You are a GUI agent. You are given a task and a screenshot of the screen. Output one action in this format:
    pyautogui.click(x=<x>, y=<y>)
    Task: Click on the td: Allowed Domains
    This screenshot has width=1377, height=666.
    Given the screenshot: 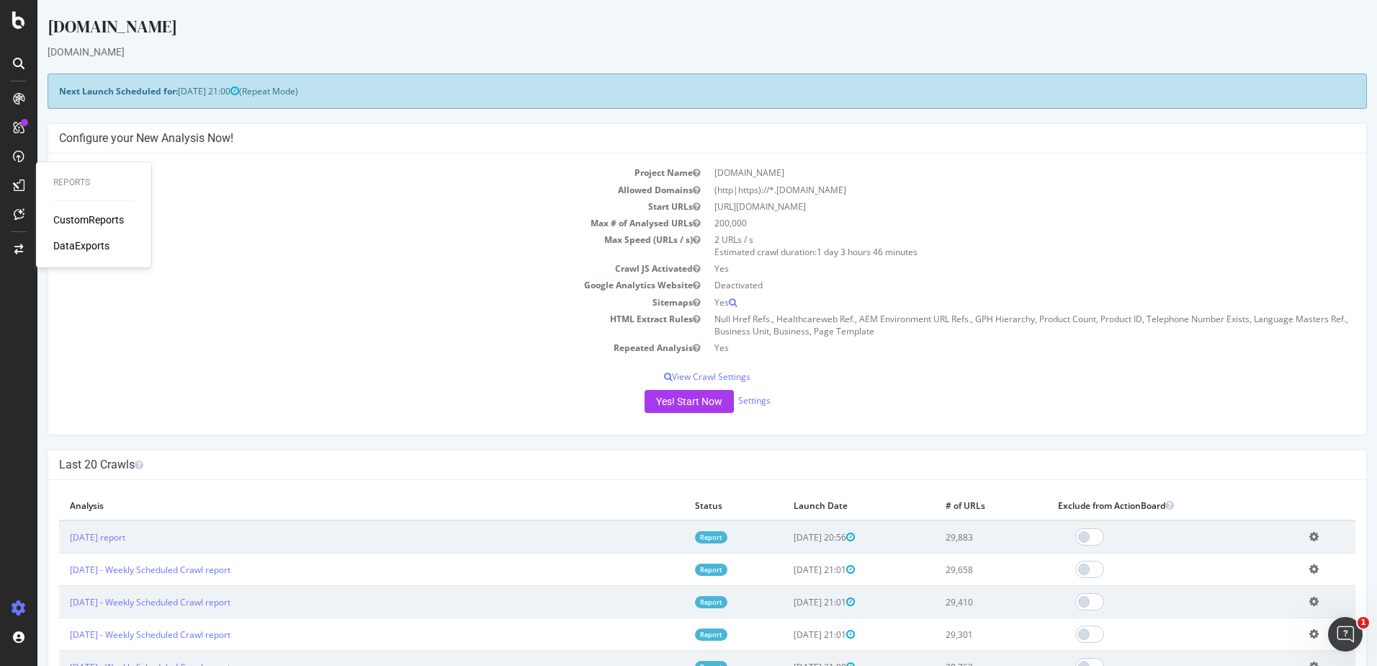 What is the action you would take?
    pyautogui.click(x=346, y=189)
    